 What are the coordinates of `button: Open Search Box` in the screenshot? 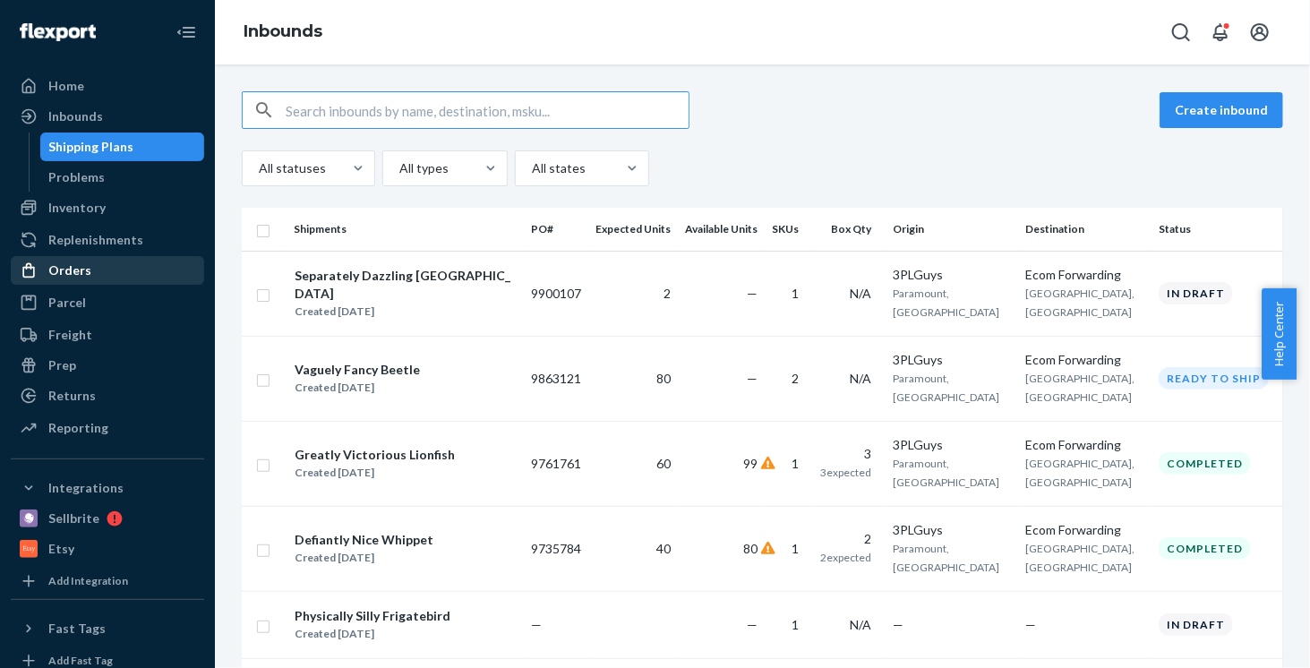 It's located at (1181, 32).